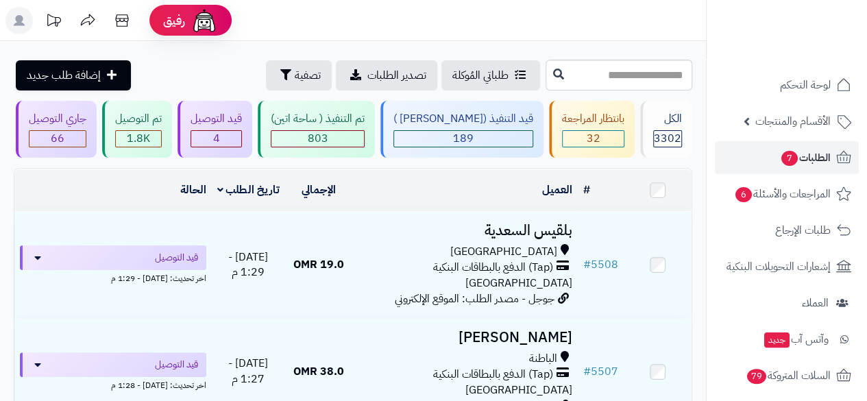 The image size is (867, 401). Describe the element at coordinates (600, 371) in the screenshot. I see `a: #5507` at that location.